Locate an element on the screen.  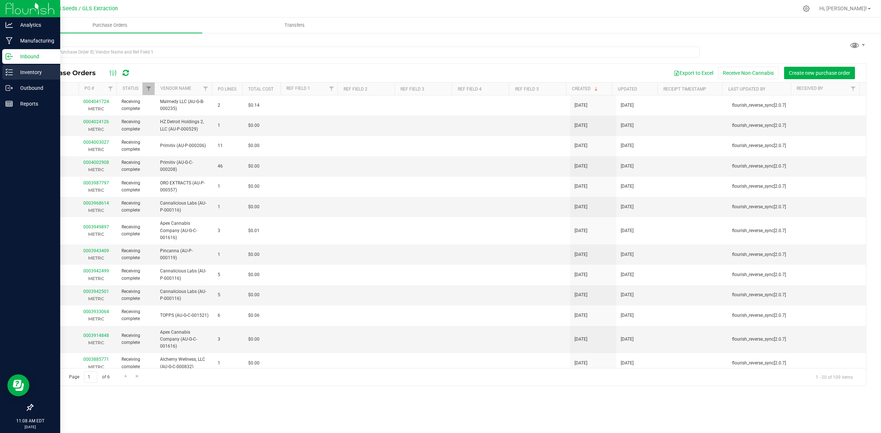
span: Great Lakes Seeds / GLS Extraction is located at coordinates (75, 8).